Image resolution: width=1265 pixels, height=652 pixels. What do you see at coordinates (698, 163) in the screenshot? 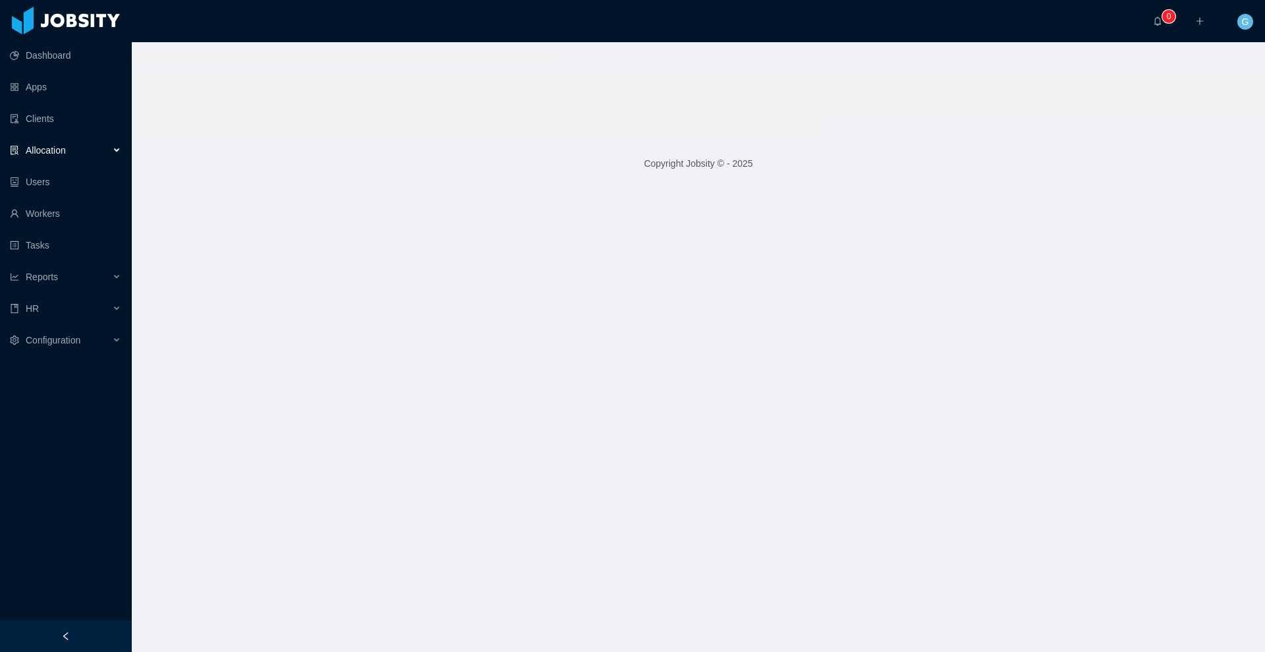
I see `footer: Copyright Jobsity © - 2025` at bounding box center [698, 163].